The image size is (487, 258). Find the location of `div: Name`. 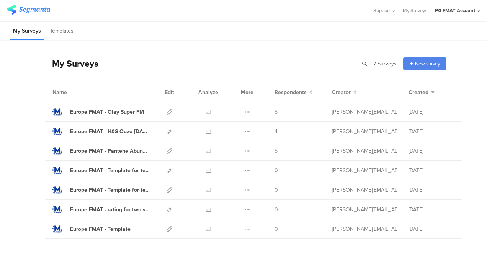

div: Name is located at coordinates (75, 92).